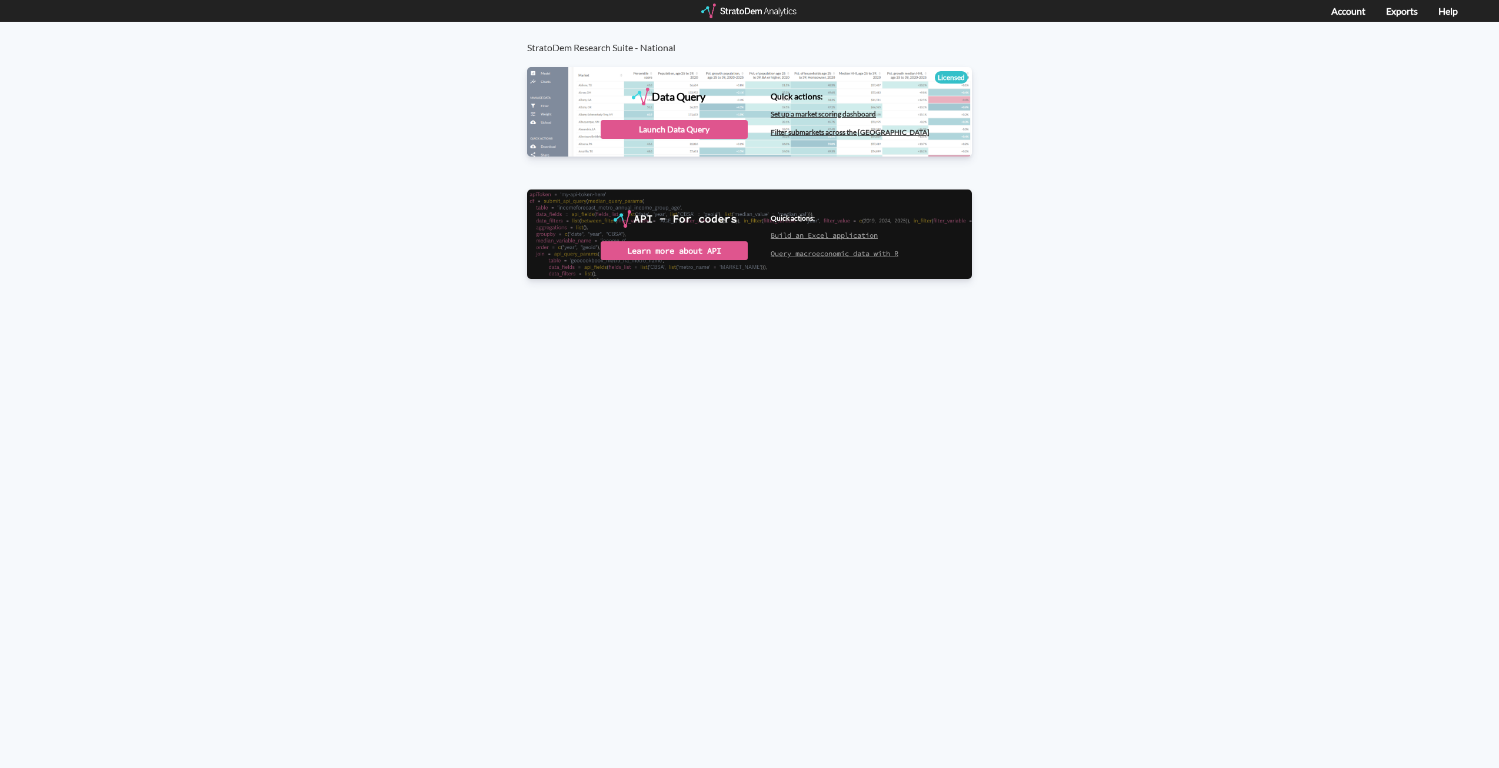  Describe the element at coordinates (1448, 11) in the screenshot. I see `a: Help` at that location.